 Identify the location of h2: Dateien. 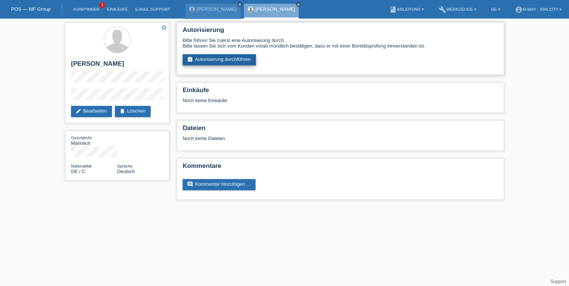
(340, 130).